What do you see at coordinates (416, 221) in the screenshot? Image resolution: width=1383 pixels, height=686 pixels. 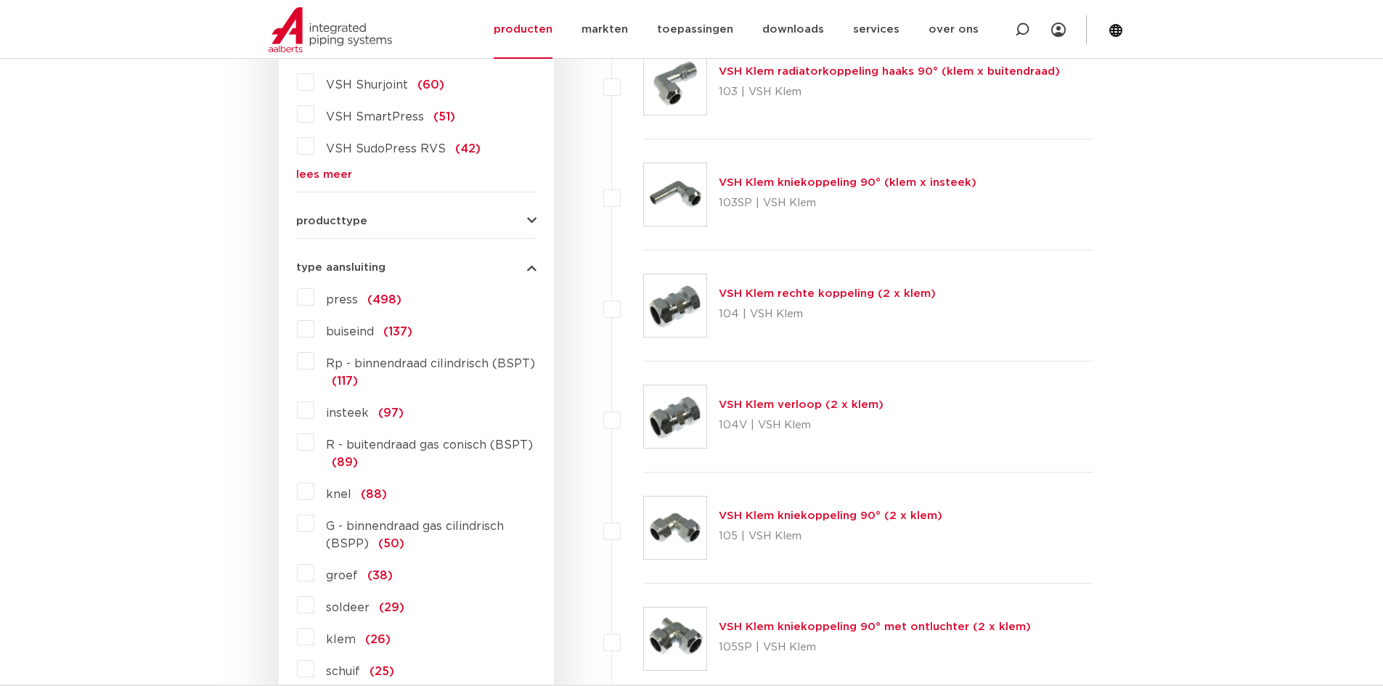 I see `button: producttype` at bounding box center [416, 221].